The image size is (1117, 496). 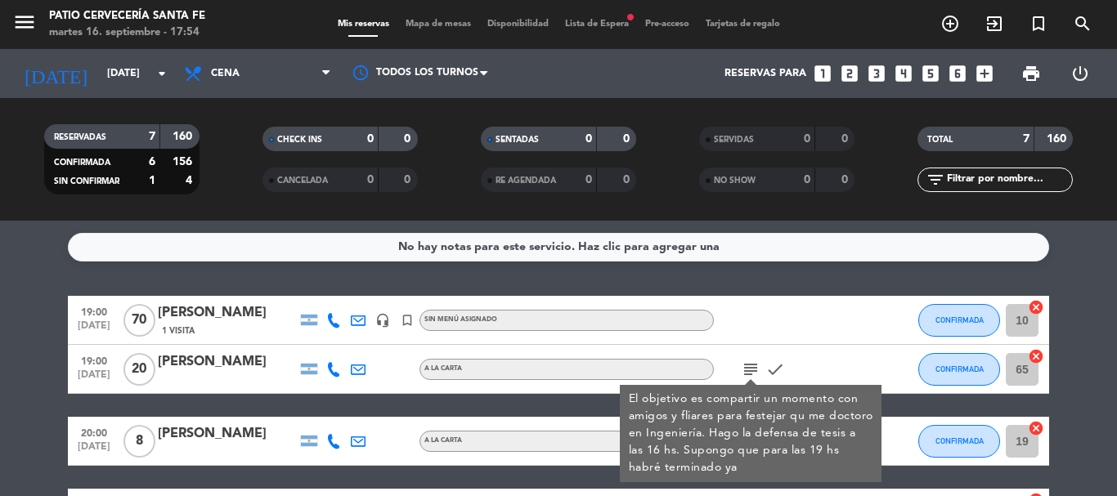 I want to click on i: add_box, so click(x=984, y=74).